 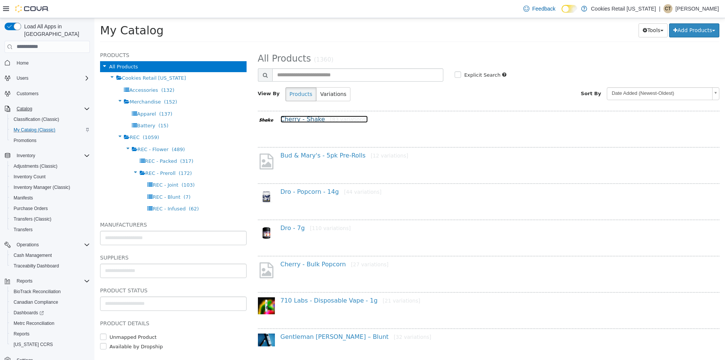 I want to click on button: Canadian Compliance, so click(x=50, y=302).